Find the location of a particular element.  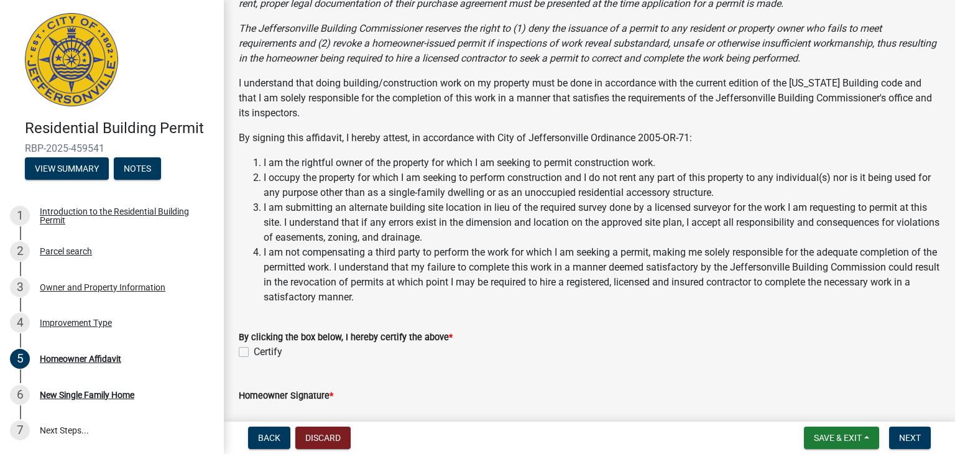

wm-modal-confirm: Summary is located at coordinates (67, 169).